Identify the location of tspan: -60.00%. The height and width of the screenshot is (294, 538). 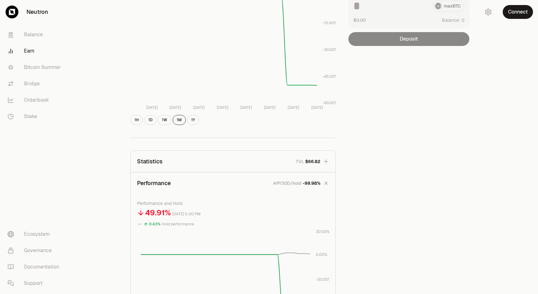
(330, 103).